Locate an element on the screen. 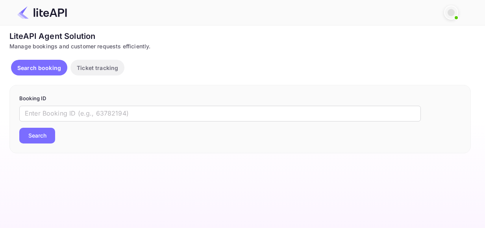  input: Enter Booking ID (e.g., 63782194) is located at coordinates (220, 114).